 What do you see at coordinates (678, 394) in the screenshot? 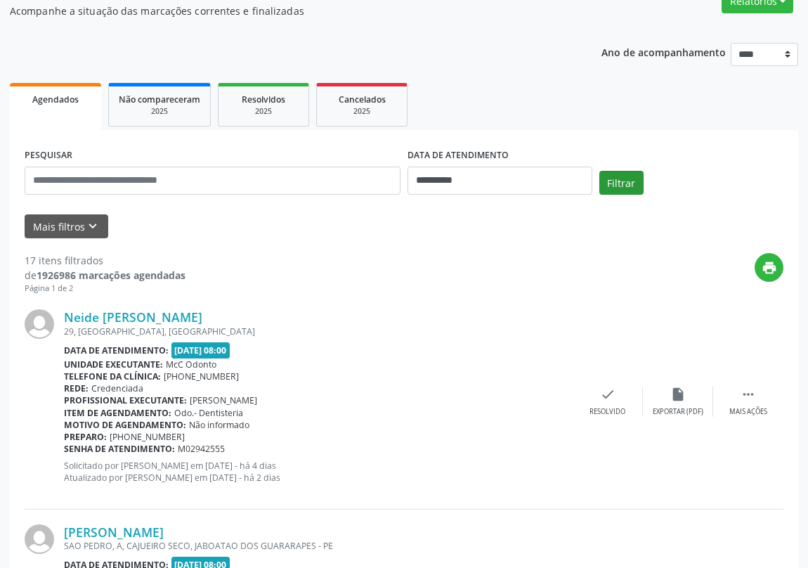
I see `i: insert_drive_file` at bounding box center [678, 394].